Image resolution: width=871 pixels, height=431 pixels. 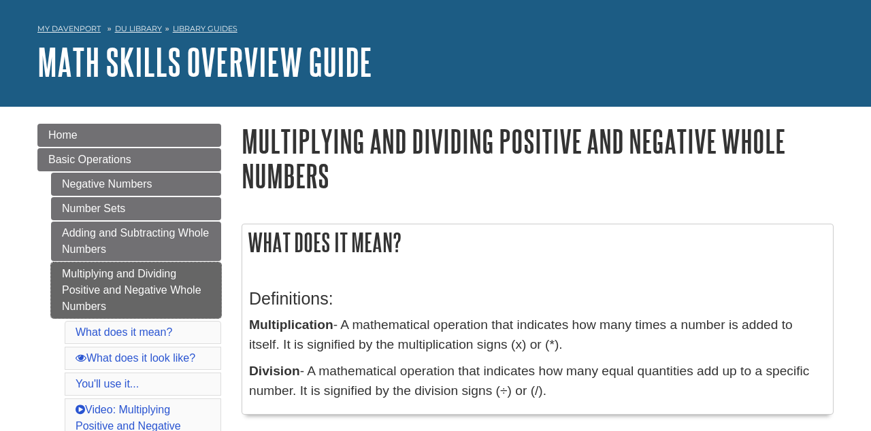 I want to click on a: What does it mean?, so click(x=124, y=332).